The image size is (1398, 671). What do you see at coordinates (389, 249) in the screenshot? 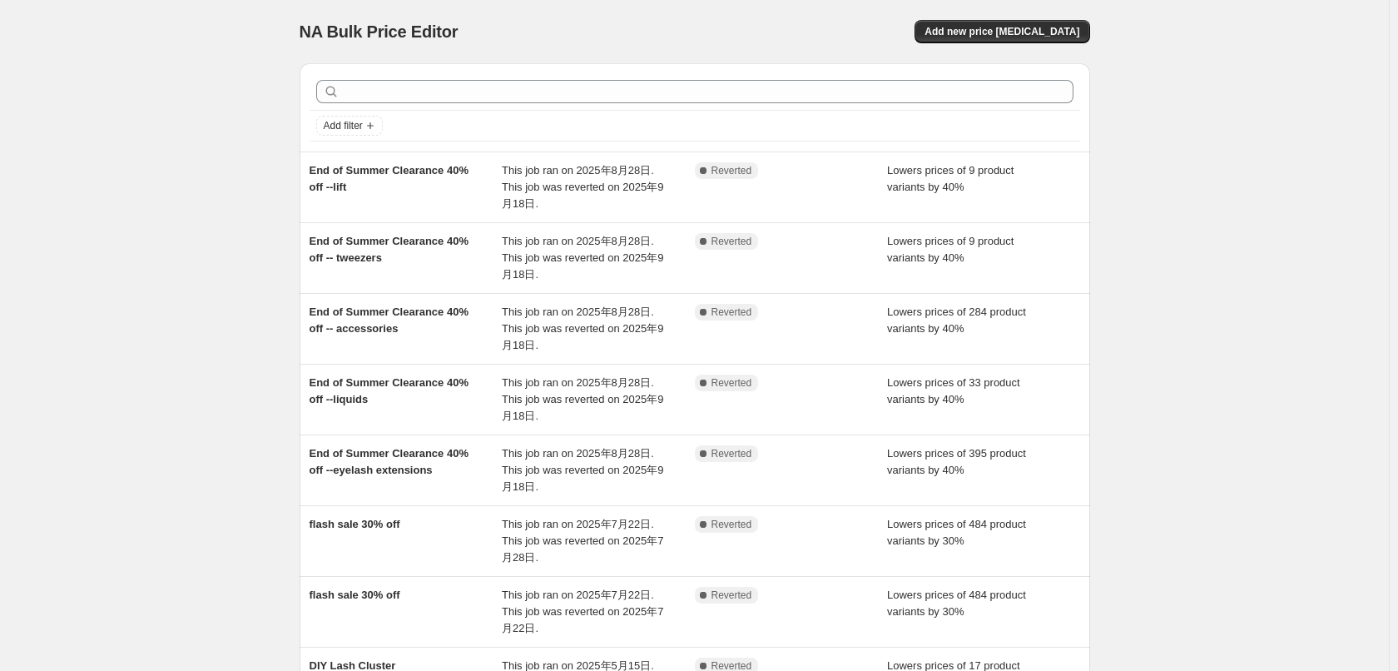
I see `span: End of Summer Clearance 40% off -- tweezers` at bounding box center [389, 249].